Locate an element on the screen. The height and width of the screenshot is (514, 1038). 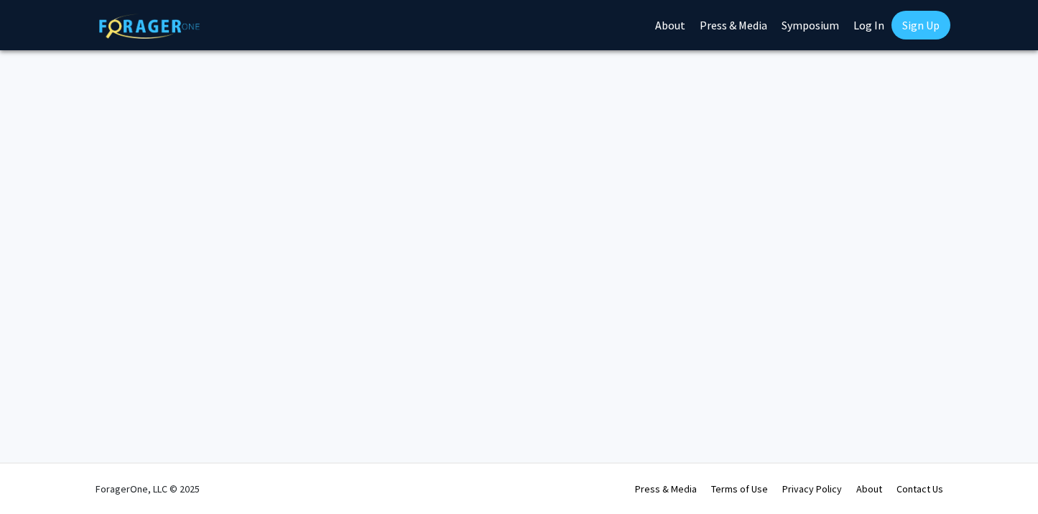
img: ForagerOne Logo is located at coordinates (149, 26).